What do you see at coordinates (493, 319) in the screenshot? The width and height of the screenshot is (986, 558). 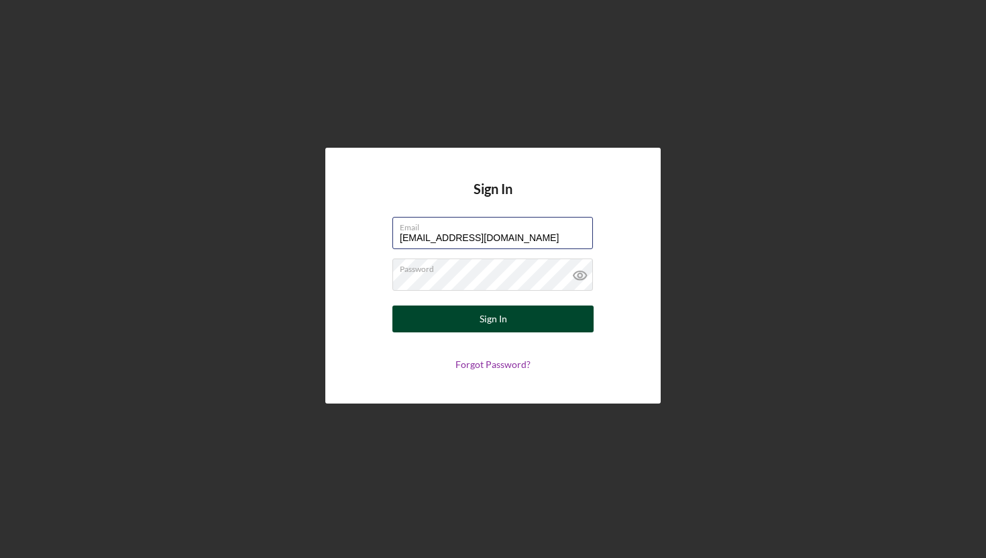 I see `div: Sign In` at bounding box center [493, 319].